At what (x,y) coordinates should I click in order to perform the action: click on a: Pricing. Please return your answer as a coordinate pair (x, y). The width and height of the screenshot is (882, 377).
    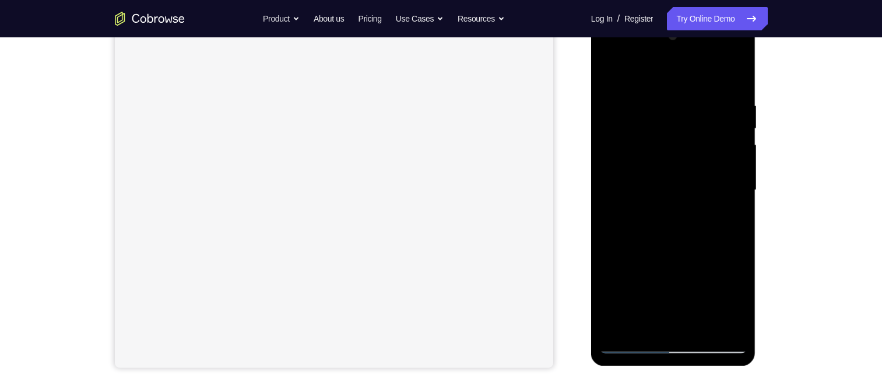
    Looking at the image, I should click on (370, 19).